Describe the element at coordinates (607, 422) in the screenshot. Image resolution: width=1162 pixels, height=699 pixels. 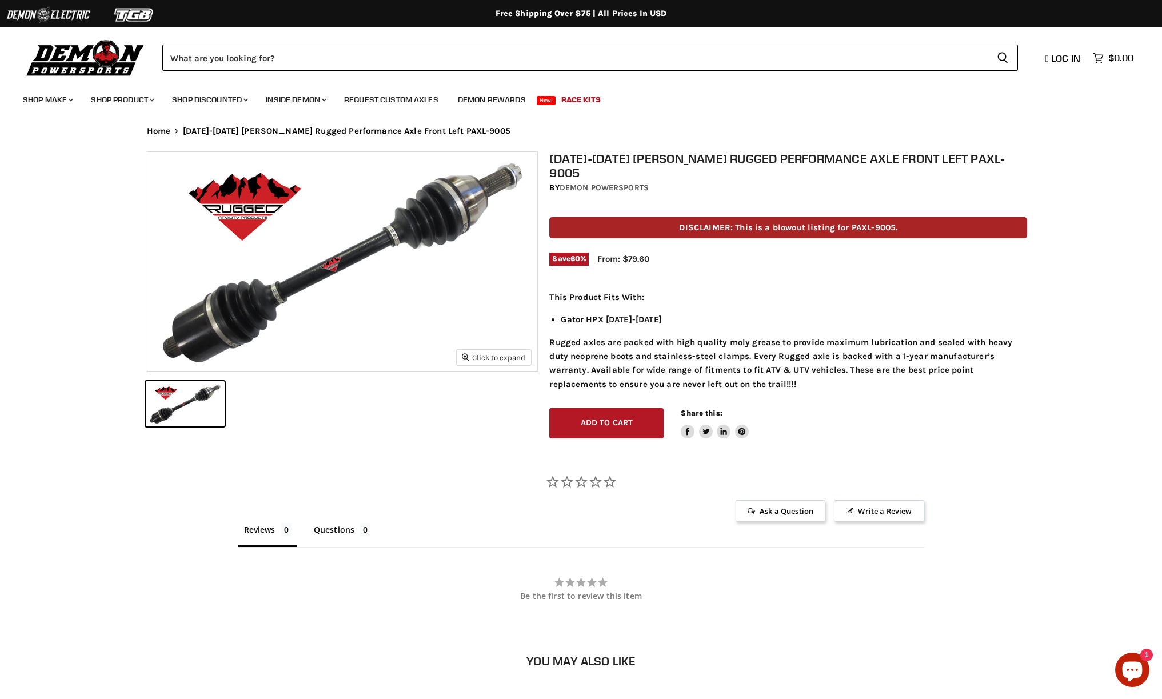
I see `span: Add to cart` at that location.